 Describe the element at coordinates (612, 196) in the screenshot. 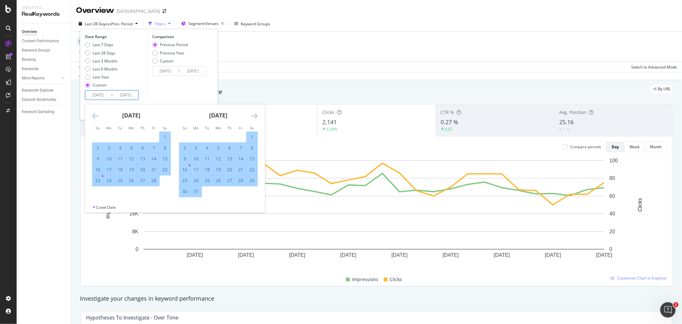

I see `text: 60` at that location.